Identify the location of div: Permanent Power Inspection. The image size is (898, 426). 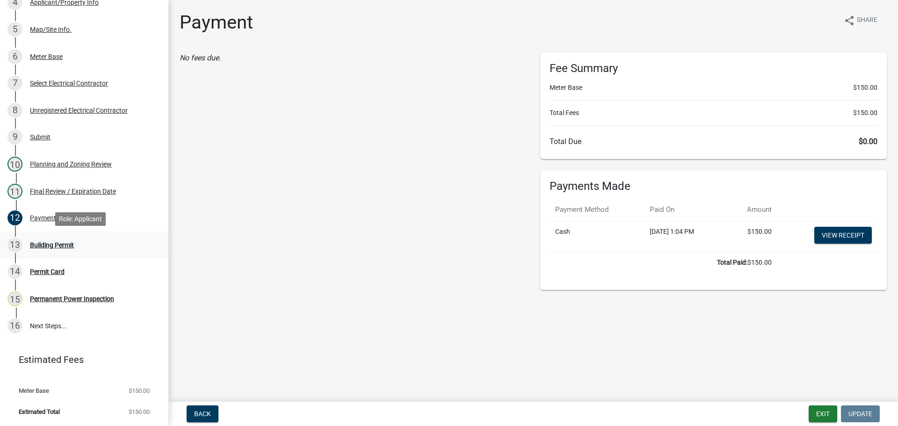
(72, 299).